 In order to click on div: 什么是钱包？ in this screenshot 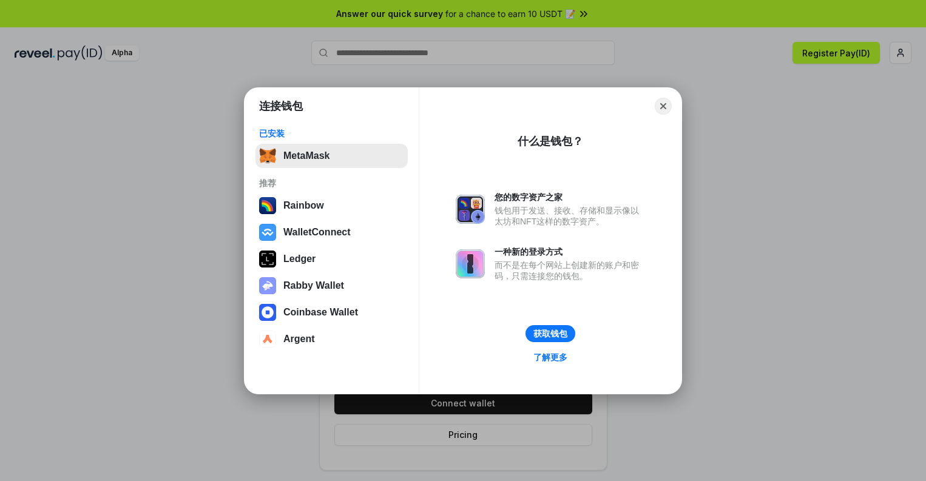, I will do `click(550, 141)`.